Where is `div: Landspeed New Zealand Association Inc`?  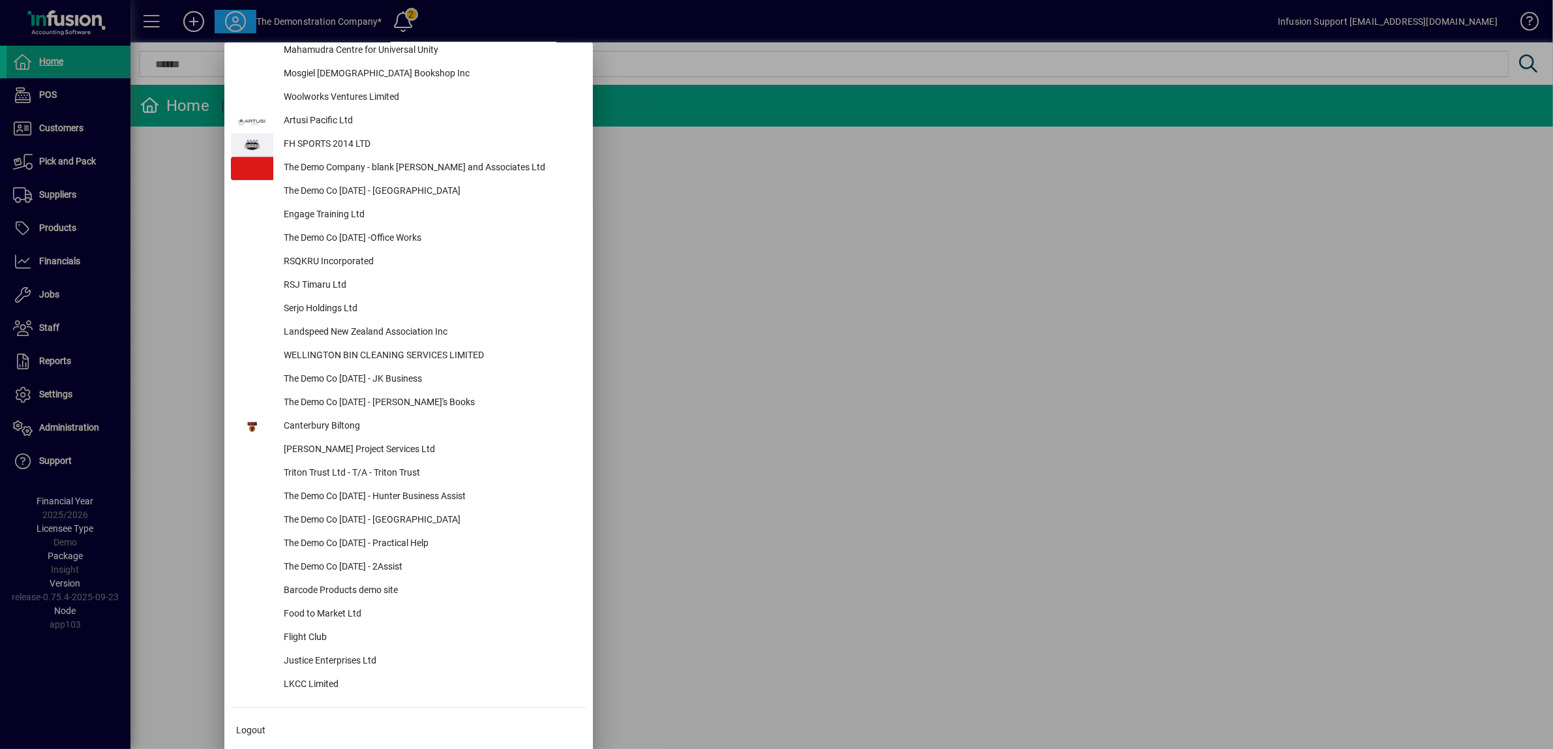 div: Landspeed New Zealand Association Inc is located at coordinates (430, 333).